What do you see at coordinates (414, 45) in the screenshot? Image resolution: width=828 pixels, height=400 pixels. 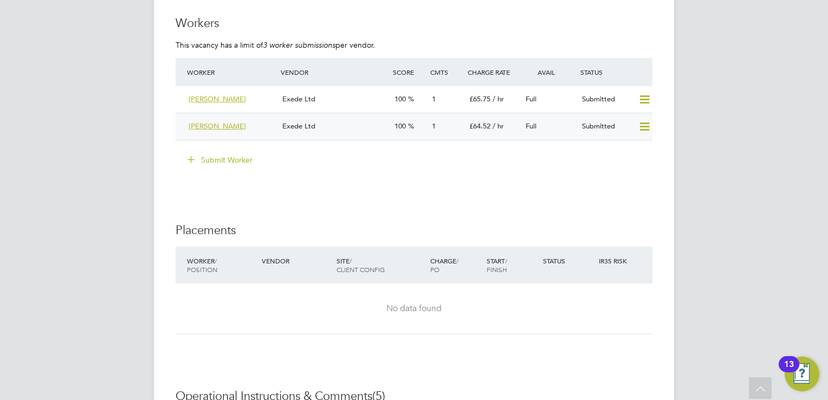 I see `p: This vacancy has a limit of per vendor.` at bounding box center [414, 45].